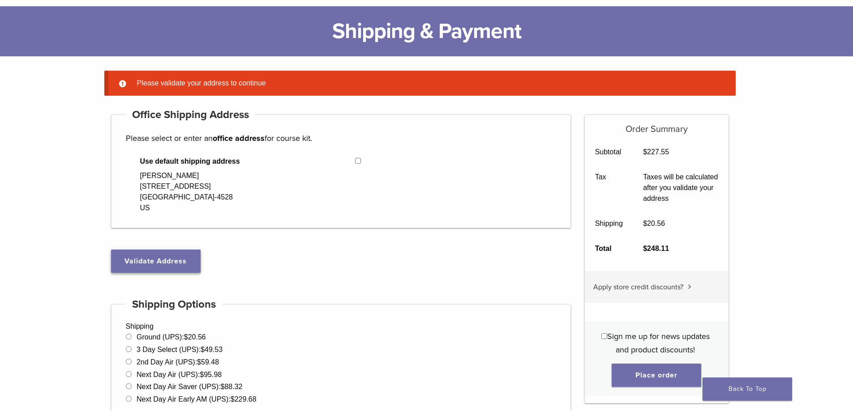 This screenshot has width=853, height=411. What do you see at coordinates (191, 115) in the screenshot?
I see `h4: Office Shipping Address` at bounding box center [191, 115].